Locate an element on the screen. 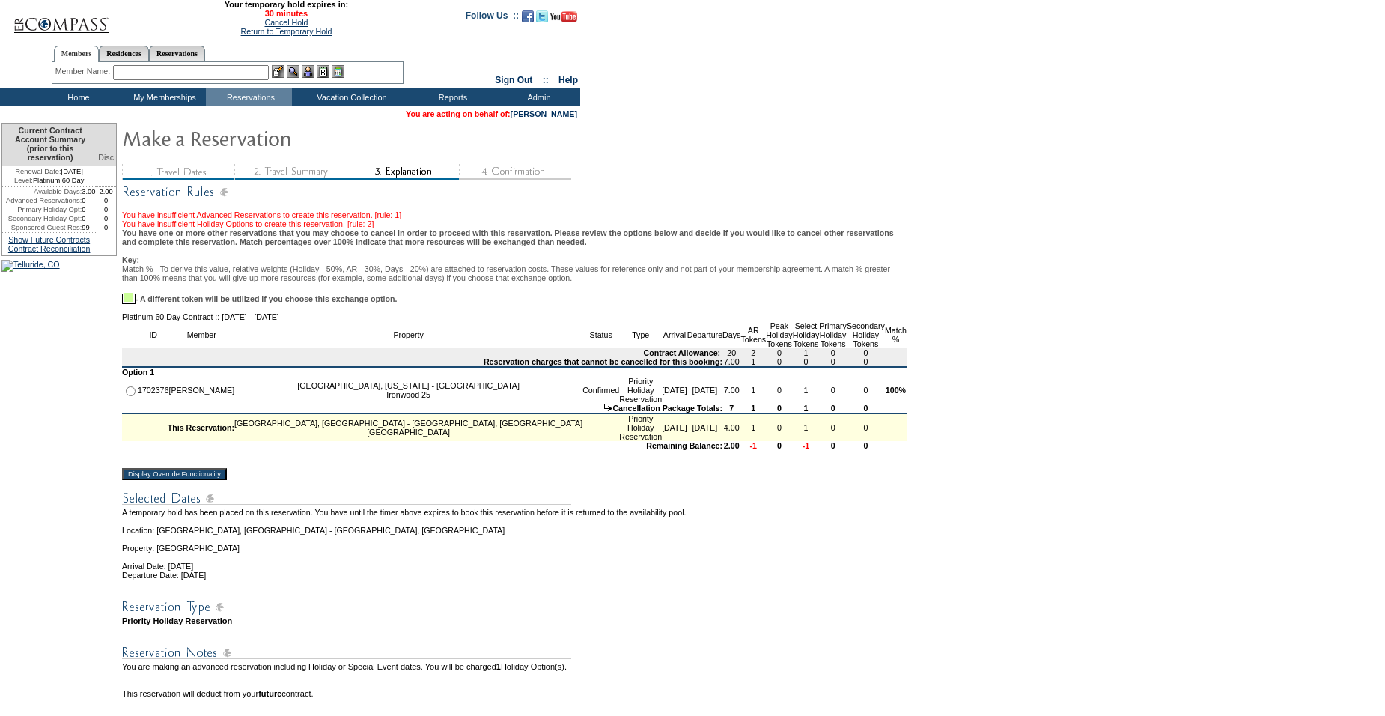 This screenshot has height=716, width=1385. td: Match % is located at coordinates (896, 335).